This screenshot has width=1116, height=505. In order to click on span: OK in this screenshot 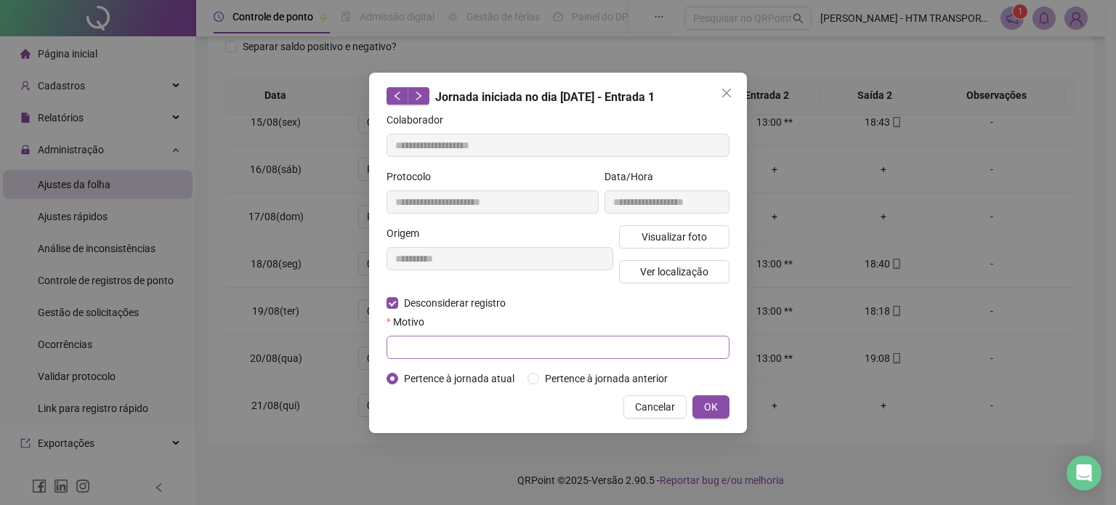, I will do `click(711, 407)`.